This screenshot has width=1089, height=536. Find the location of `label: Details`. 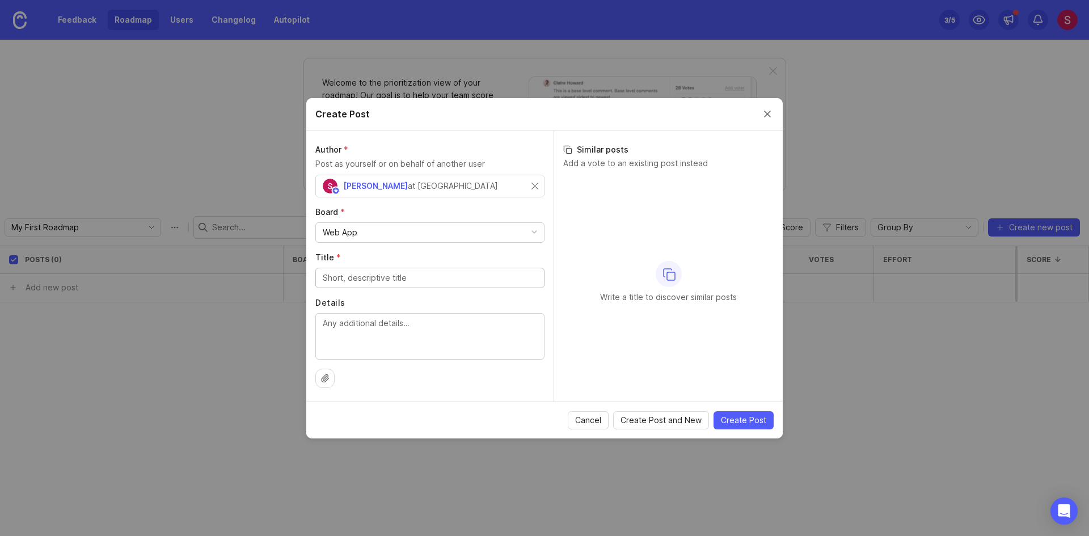

label: Details is located at coordinates (430, 303).